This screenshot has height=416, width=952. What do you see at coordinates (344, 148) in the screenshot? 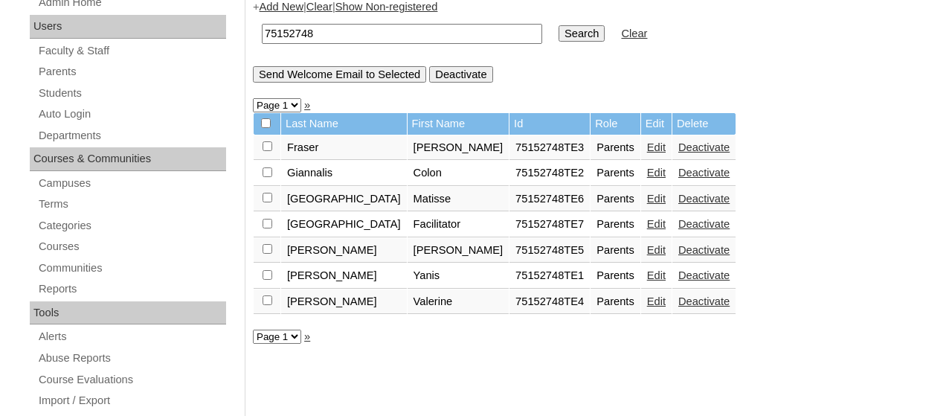
I see `td: Fraser` at bounding box center [344, 148].